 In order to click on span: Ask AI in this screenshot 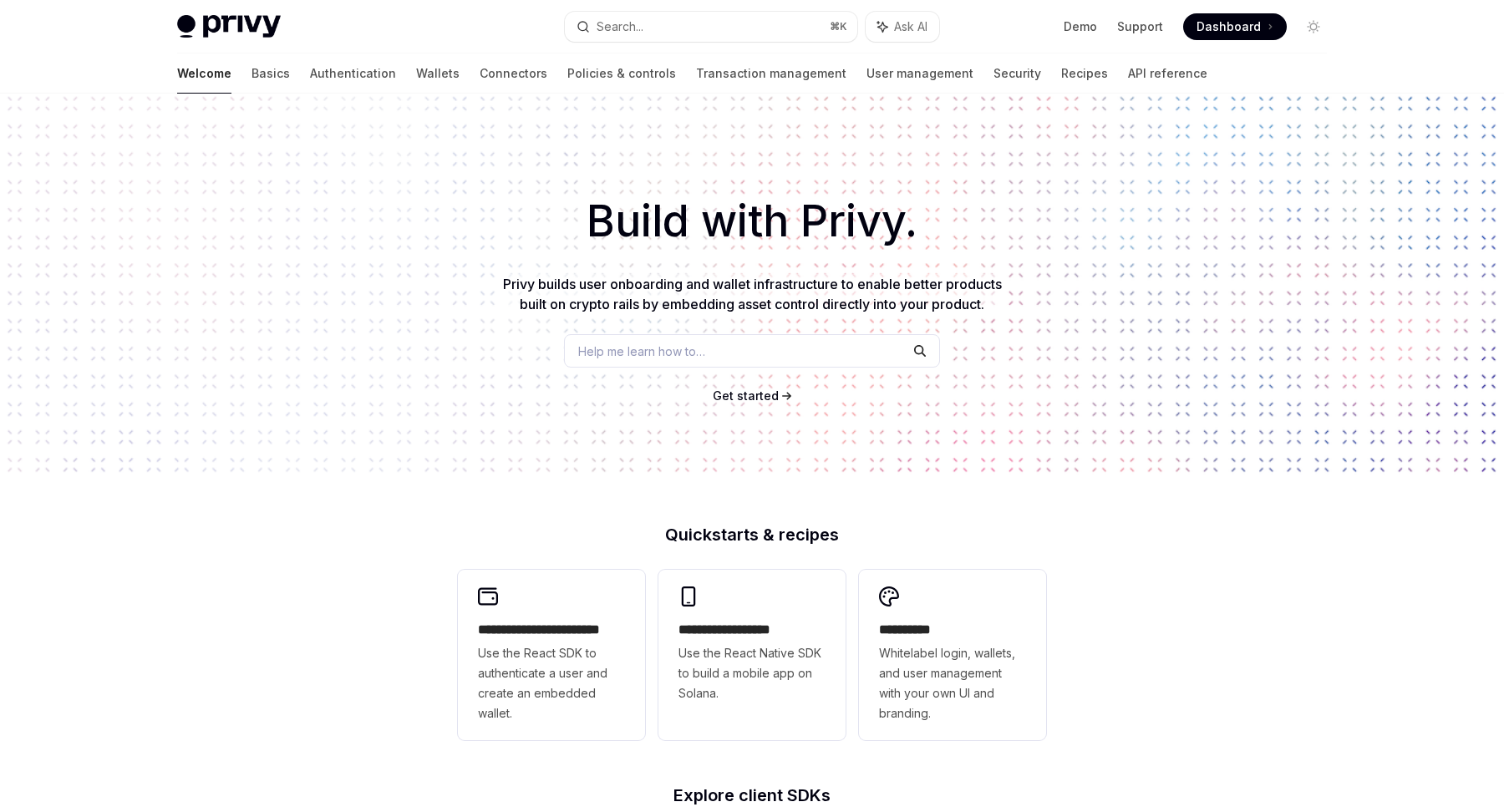, I will do `click(911, 27)`.